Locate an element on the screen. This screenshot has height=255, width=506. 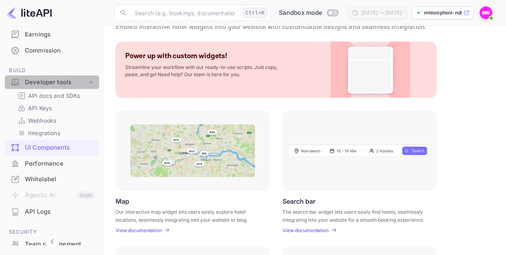
img: Mhlonipheni Ndlovu is located at coordinates (486, 13).